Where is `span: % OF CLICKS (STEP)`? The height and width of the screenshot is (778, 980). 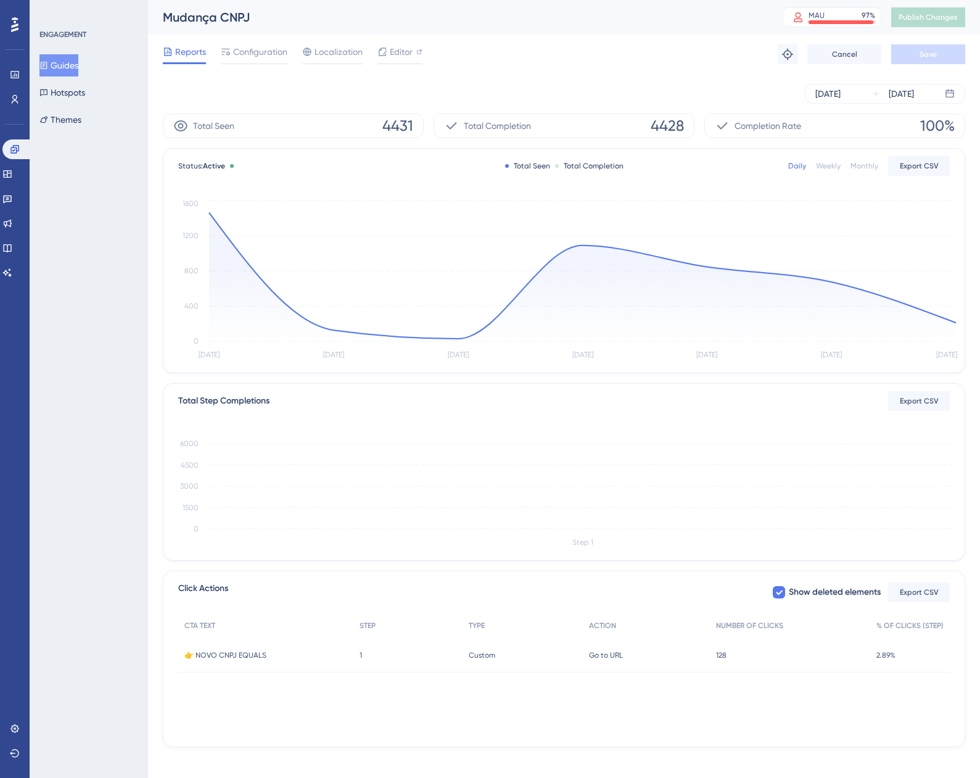
span: % OF CLICKS (STEP) is located at coordinates (910, 625).